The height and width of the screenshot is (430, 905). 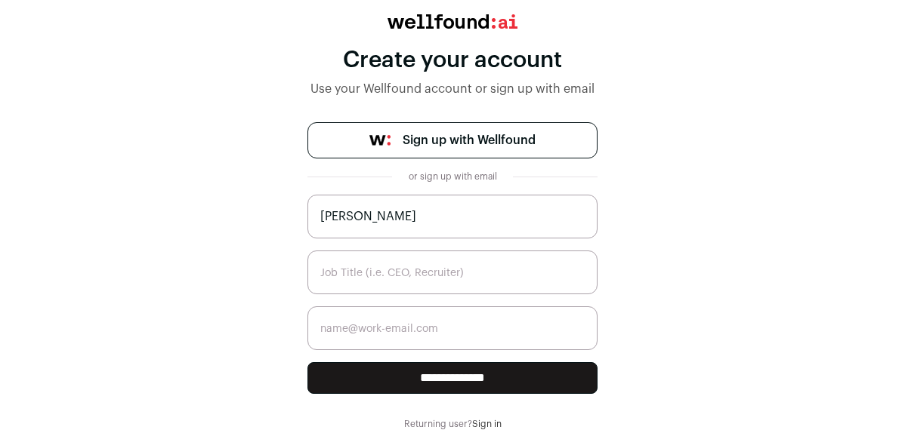 I want to click on div: Use your Wellfound account or sign up with email, so click(x=452, y=89).